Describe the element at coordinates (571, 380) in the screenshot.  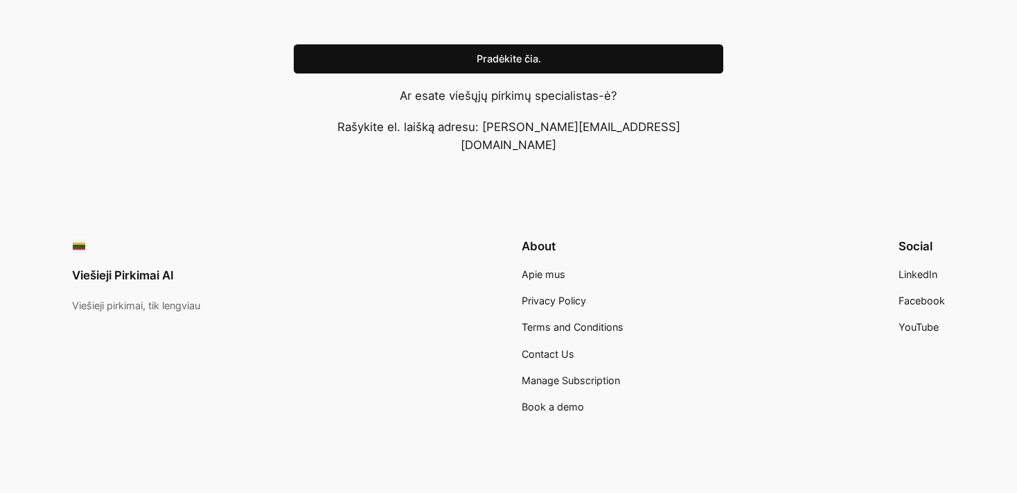
I see `span: Manage Subscription` at that location.